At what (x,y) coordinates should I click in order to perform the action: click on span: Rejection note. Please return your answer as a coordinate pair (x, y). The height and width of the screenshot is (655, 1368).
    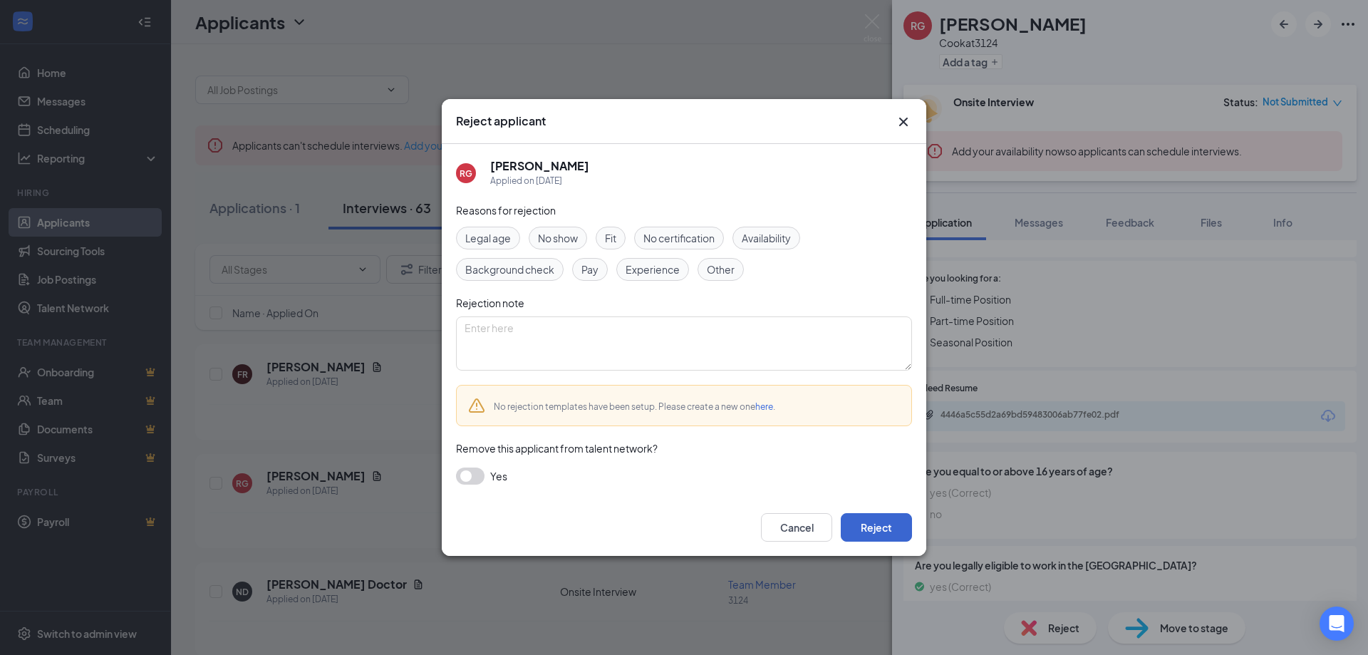
    Looking at the image, I should click on (490, 303).